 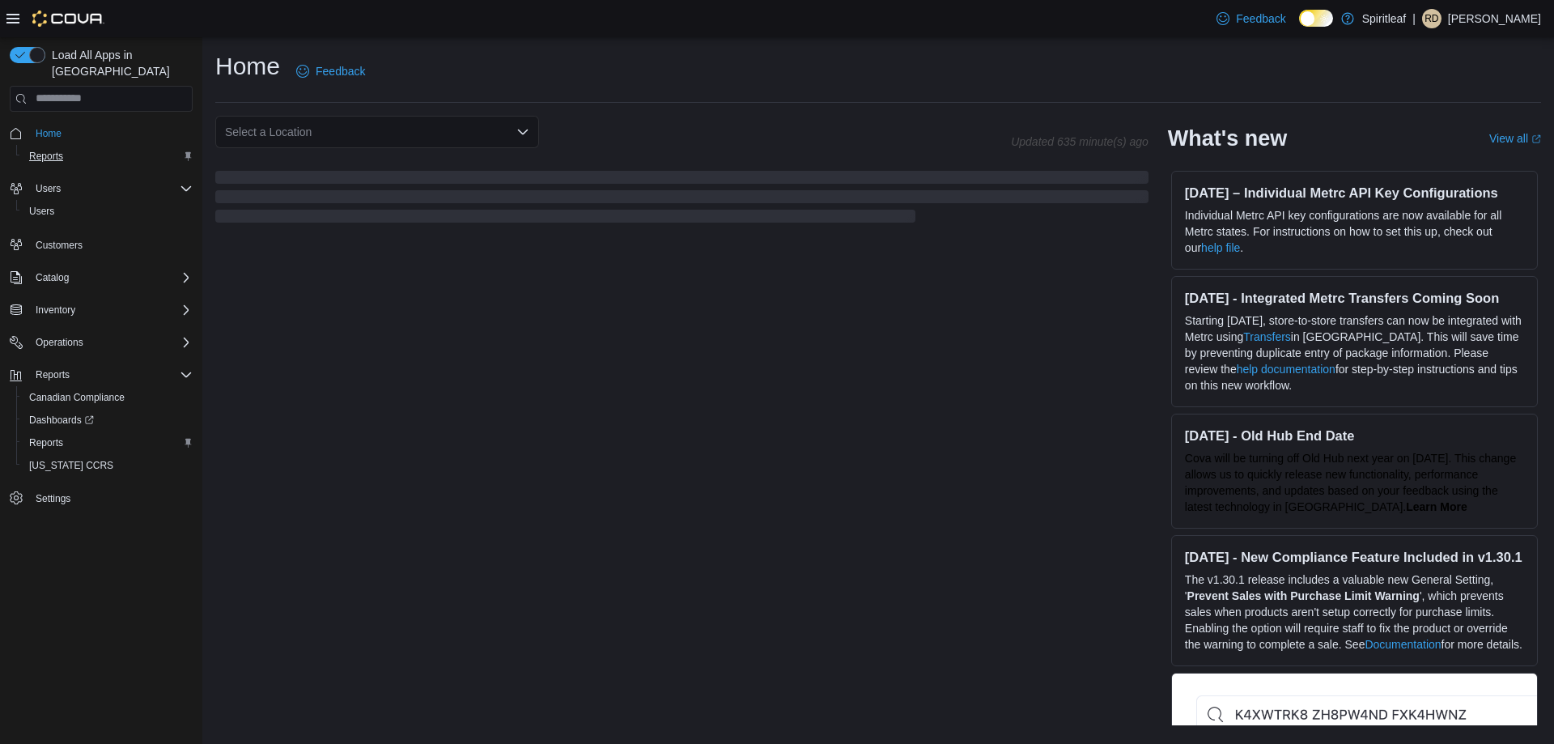 What do you see at coordinates (1536, 139) in the screenshot?
I see `svg: External link` at bounding box center [1536, 139].